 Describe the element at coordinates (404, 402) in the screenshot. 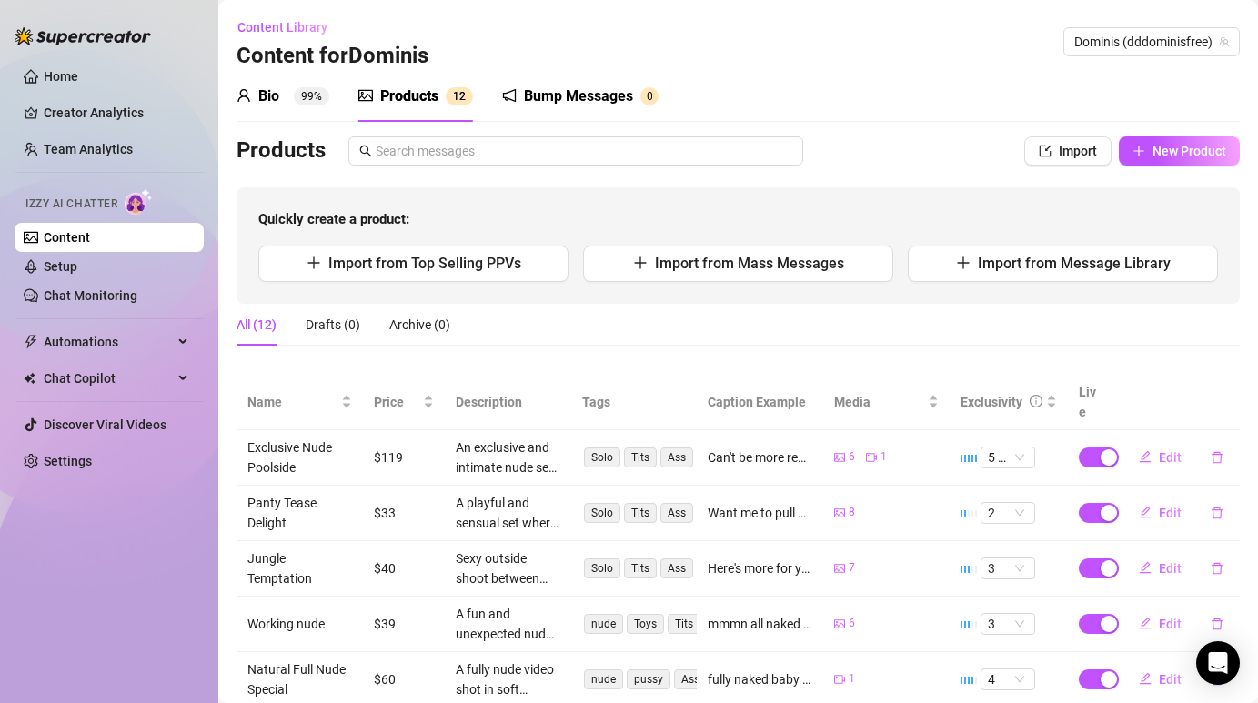

I see `th: Price` at that location.